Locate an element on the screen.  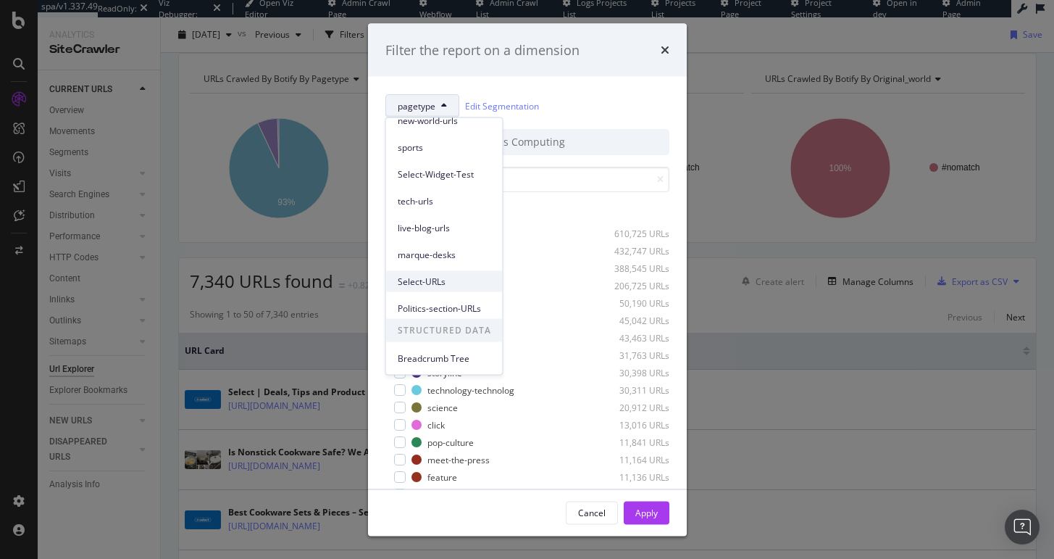
a: Edit Segmentation is located at coordinates (502, 105).